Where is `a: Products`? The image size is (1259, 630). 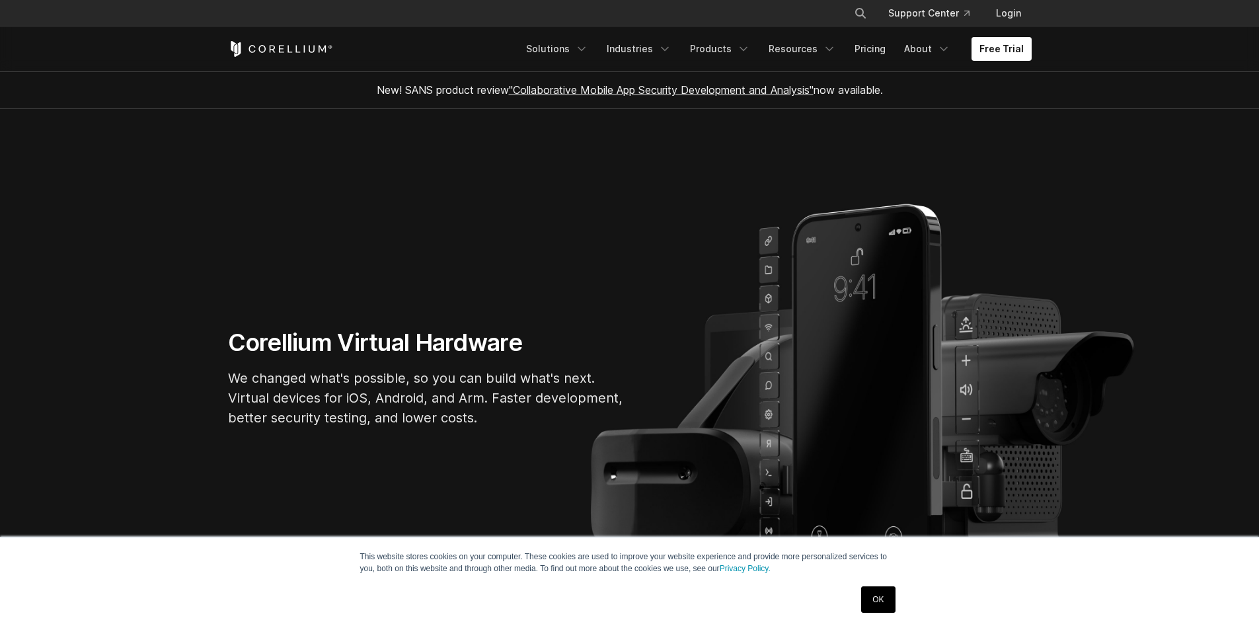
a: Products is located at coordinates (720, 49).